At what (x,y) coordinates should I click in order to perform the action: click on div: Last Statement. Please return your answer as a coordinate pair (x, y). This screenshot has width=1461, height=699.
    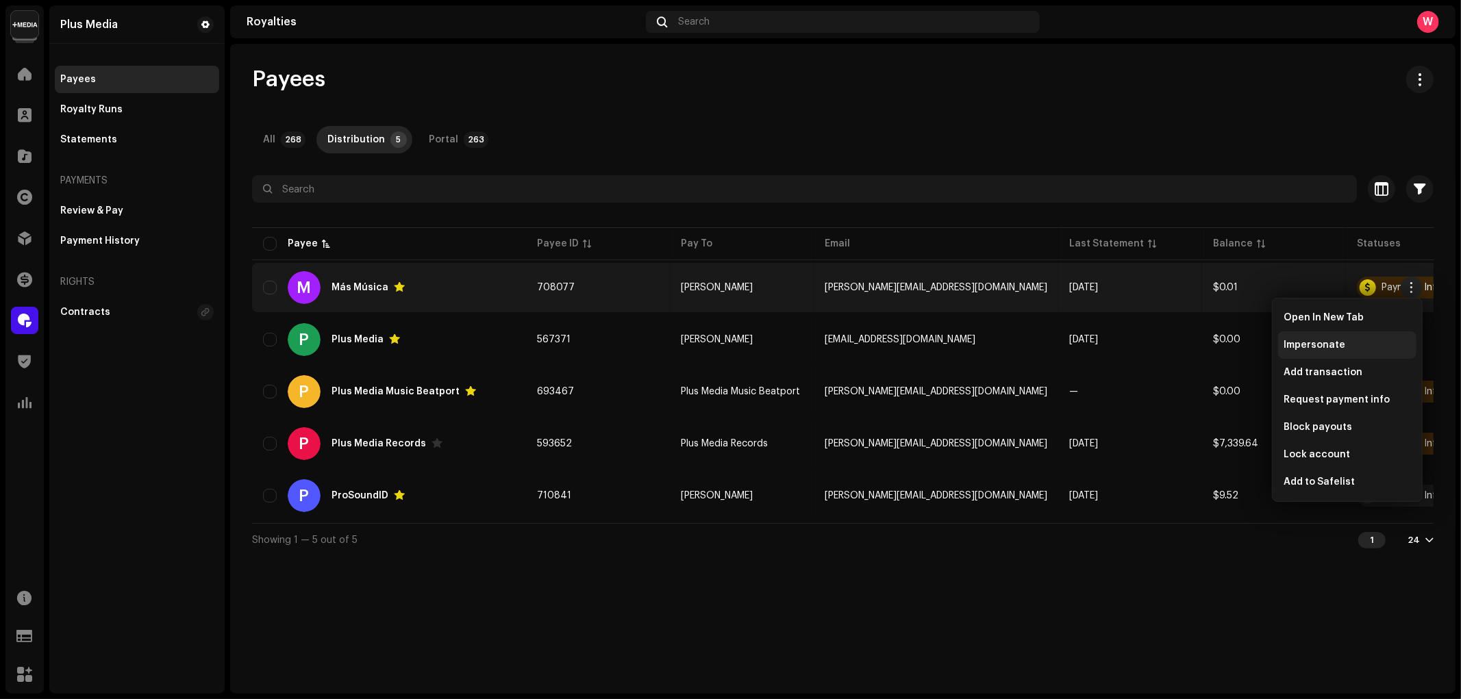
    Looking at the image, I should click on (1106, 244).